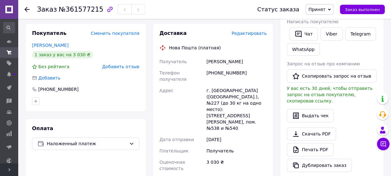  I want to click on span: Наложенный платеж, so click(87, 144).